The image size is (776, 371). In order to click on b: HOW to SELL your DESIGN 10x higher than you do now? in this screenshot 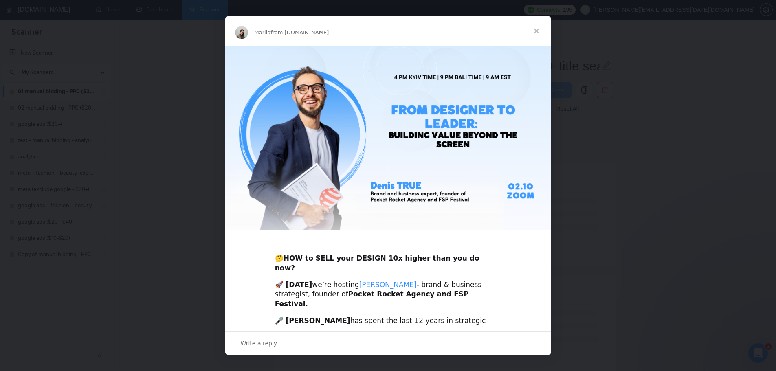, I will do `click(377, 263)`.